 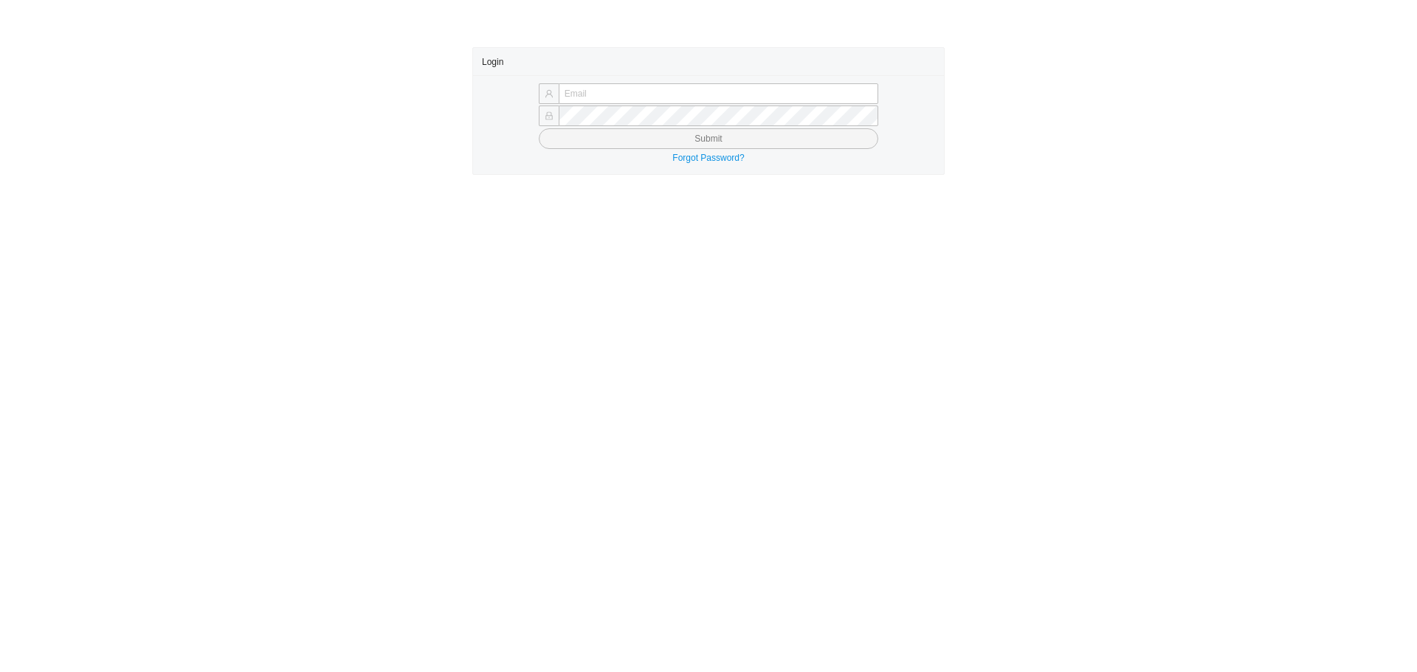 I want to click on span: lock, so click(x=549, y=116).